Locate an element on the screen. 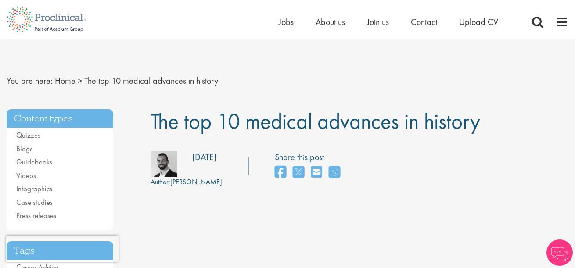 This screenshot has width=575, height=268. span: About us is located at coordinates (330, 22).